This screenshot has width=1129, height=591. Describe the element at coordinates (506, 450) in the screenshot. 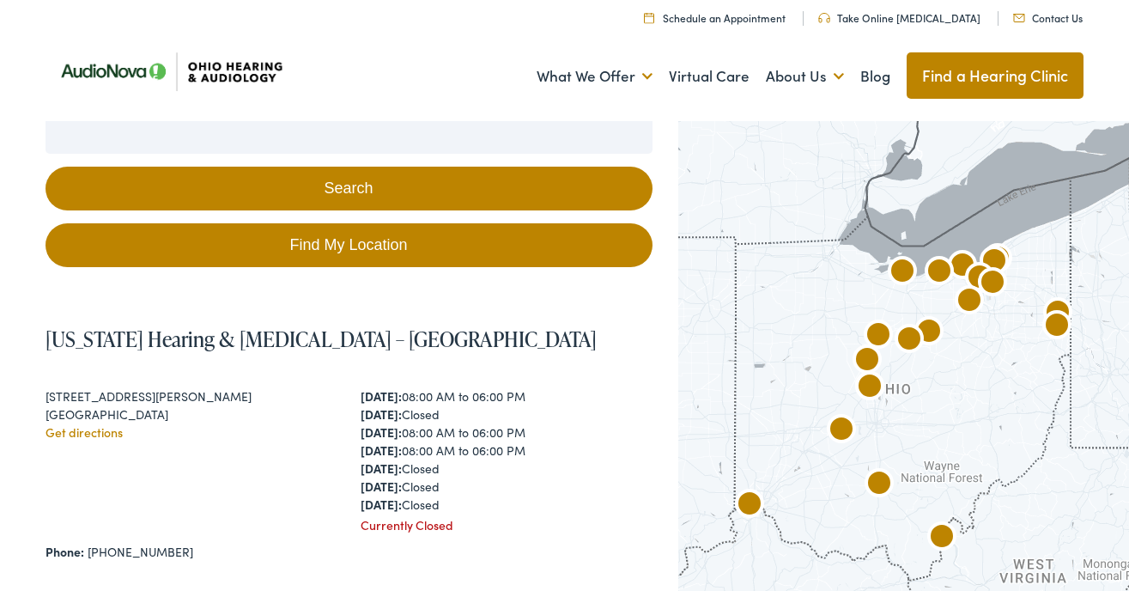

I see `div: 08:00 AM to 06:00 PM Closed 08:00 AM to 06:00 PM 08:00 AM to 06:00 PM Closed Closed Closed` at that location.